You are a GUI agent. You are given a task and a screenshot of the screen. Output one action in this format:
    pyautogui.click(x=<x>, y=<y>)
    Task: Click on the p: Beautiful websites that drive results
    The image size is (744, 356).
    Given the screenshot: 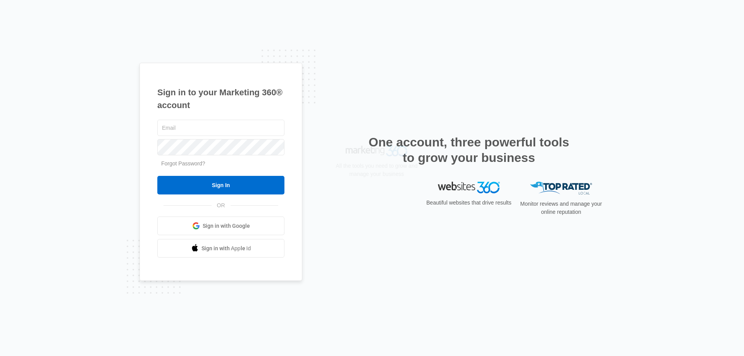 What is the action you would take?
    pyautogui.click(x=469, y=203)
    